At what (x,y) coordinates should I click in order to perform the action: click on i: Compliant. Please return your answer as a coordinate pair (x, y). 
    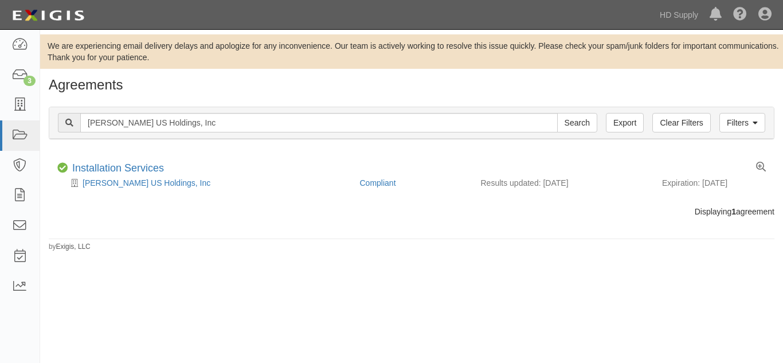
    Looking at the image, I should click on (62, 168).